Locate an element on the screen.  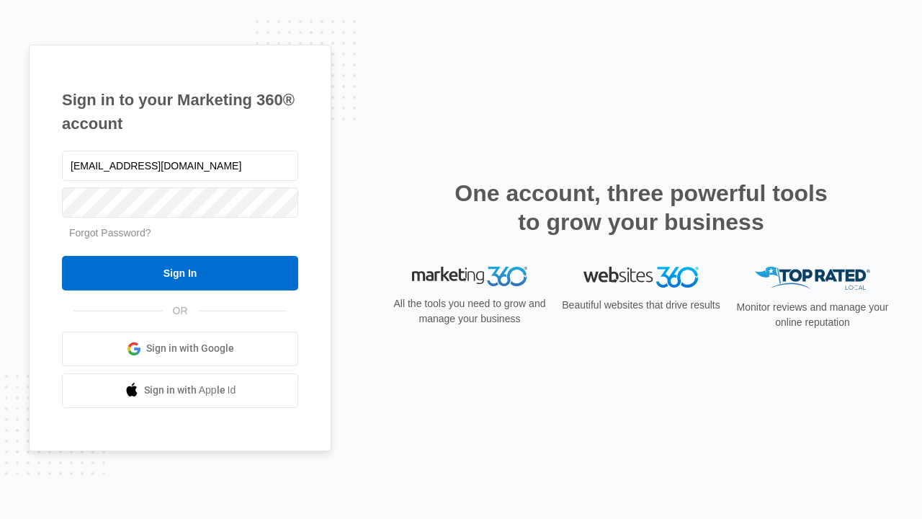
a: Sign in with Google is located at coordinates (180, 349).